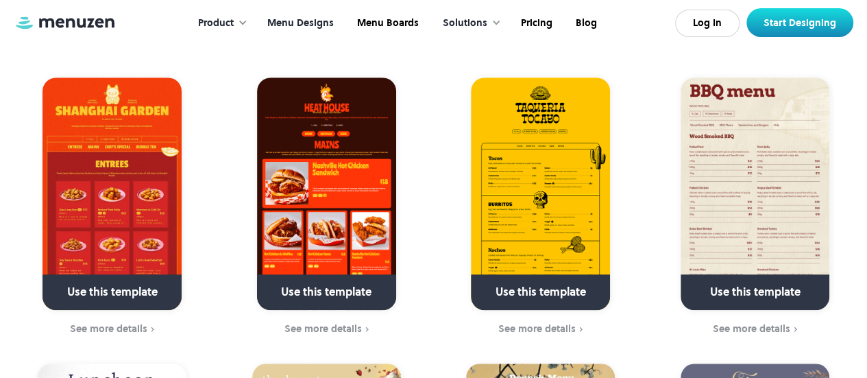  What do you see at coordinates (535, 23) in the screenshot?
I see `a: Pricing` at bounding box center [535, 23].